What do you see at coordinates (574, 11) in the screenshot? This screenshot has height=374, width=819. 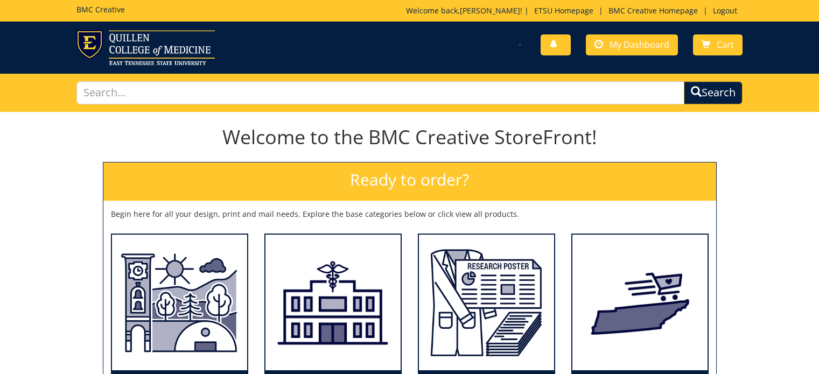 I see `p: Welcome back, ! | | |` at bounding box center [574, 11].